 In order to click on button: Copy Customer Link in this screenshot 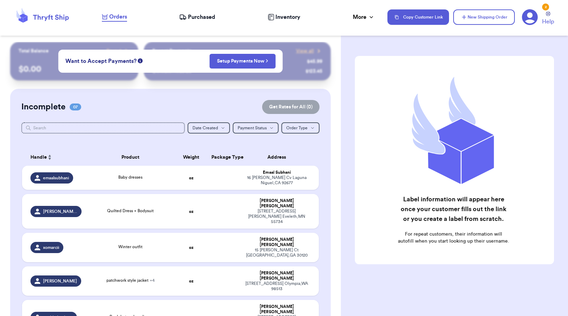, I will do `click(418, 17)`.